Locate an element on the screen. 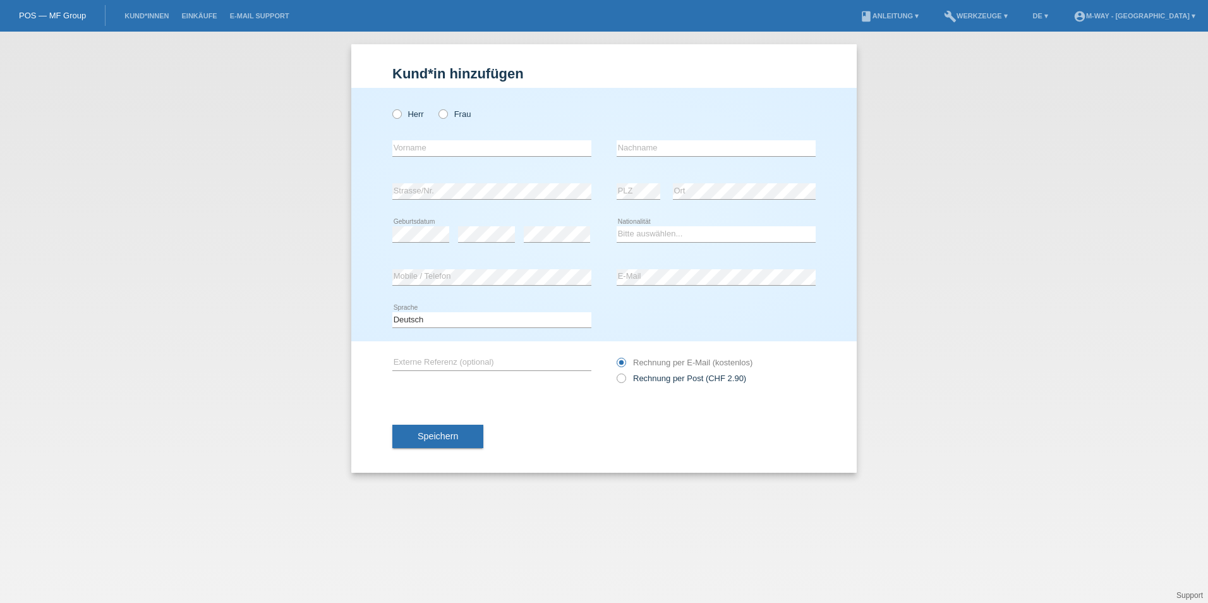 This screenshot has width=1208, height=603. input: Rechnung per Post (CHF 2.90) is located at coordinates (621, 381).